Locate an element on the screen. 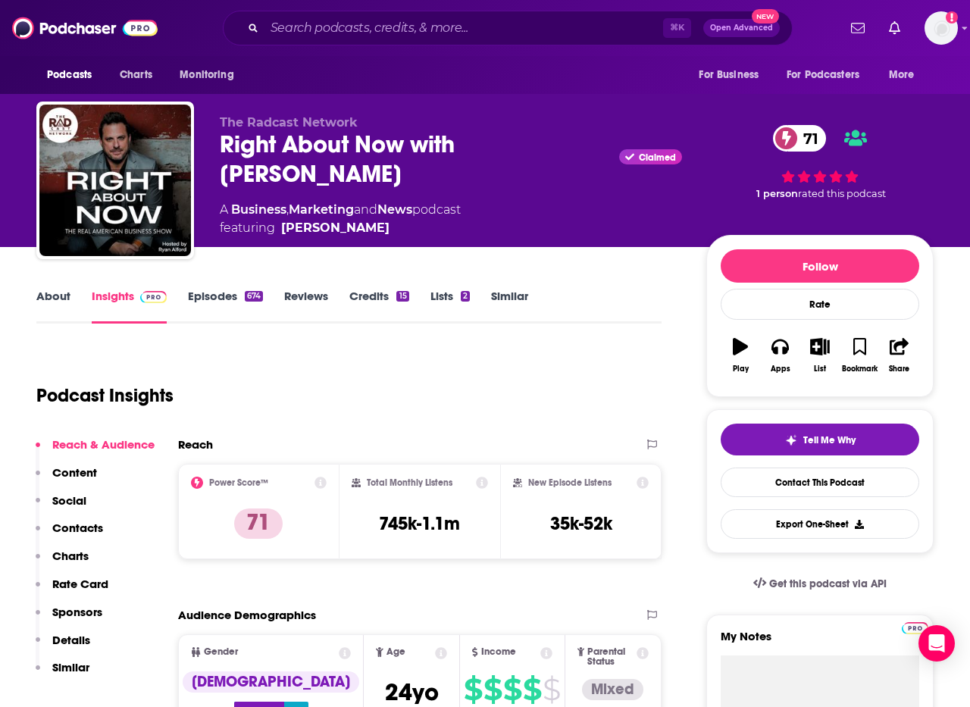  h3: 745k-1.1m is located at coordinates (419, 524).